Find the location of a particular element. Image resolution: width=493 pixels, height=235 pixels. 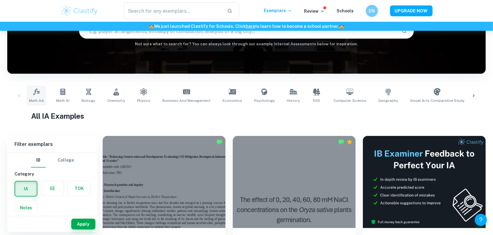

a: here is located at coordinates (250, 26).